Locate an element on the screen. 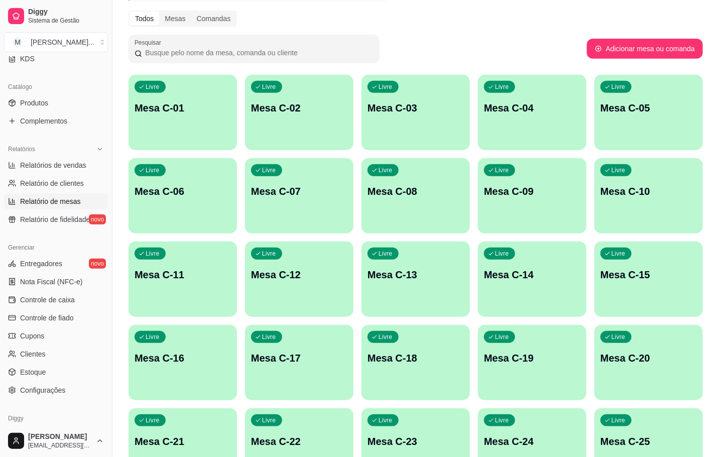 The height and width of the screenshot is (457, 719). span: Controle de fiado is located at coordinates (47, 318).